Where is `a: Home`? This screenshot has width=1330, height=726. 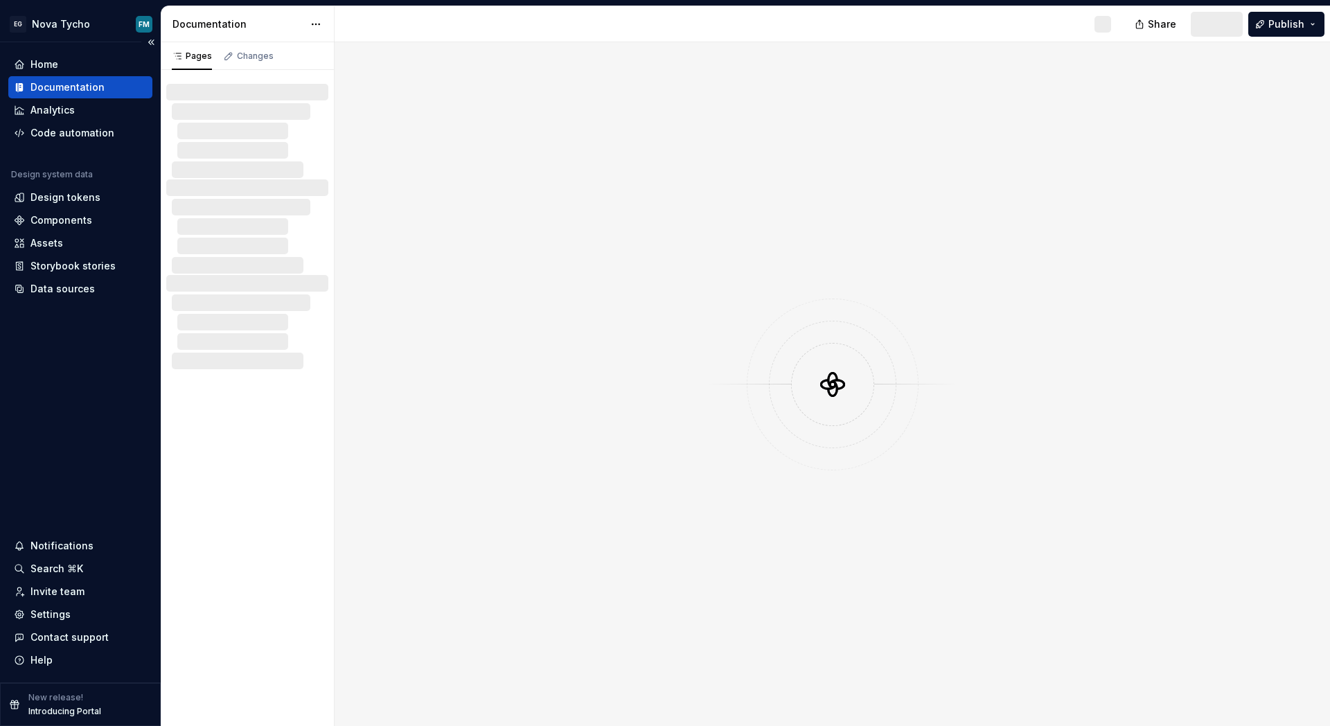 a: Home is located at coordinates (80, 64).